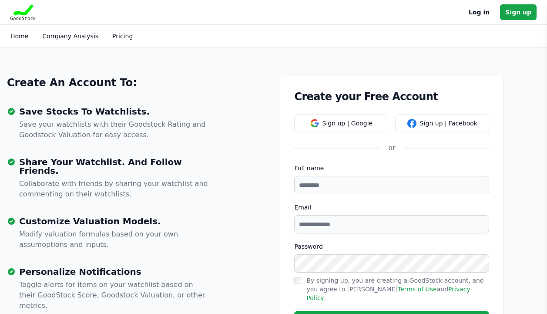  I want to click on h3: Customize Valuation Models., so click(114, 221).